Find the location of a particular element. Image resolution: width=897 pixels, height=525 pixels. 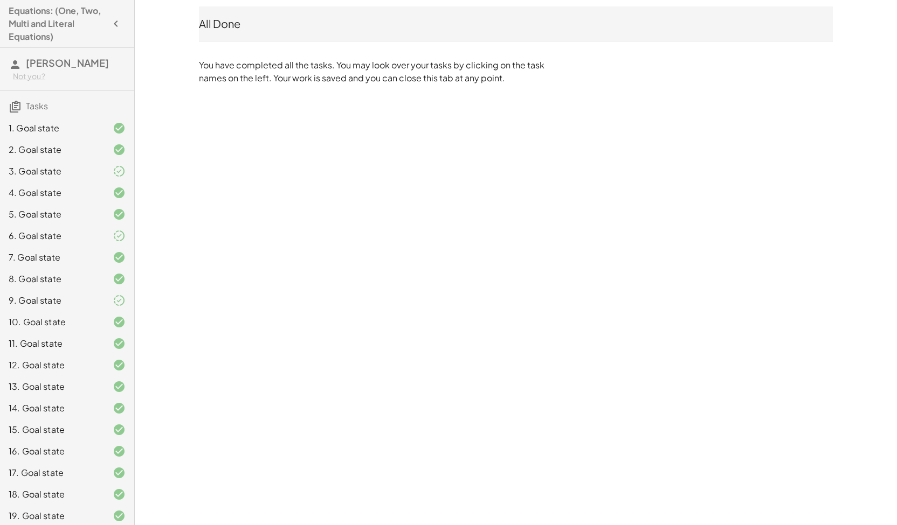

div: 19. Goal state is located at coordinates (52, 516).